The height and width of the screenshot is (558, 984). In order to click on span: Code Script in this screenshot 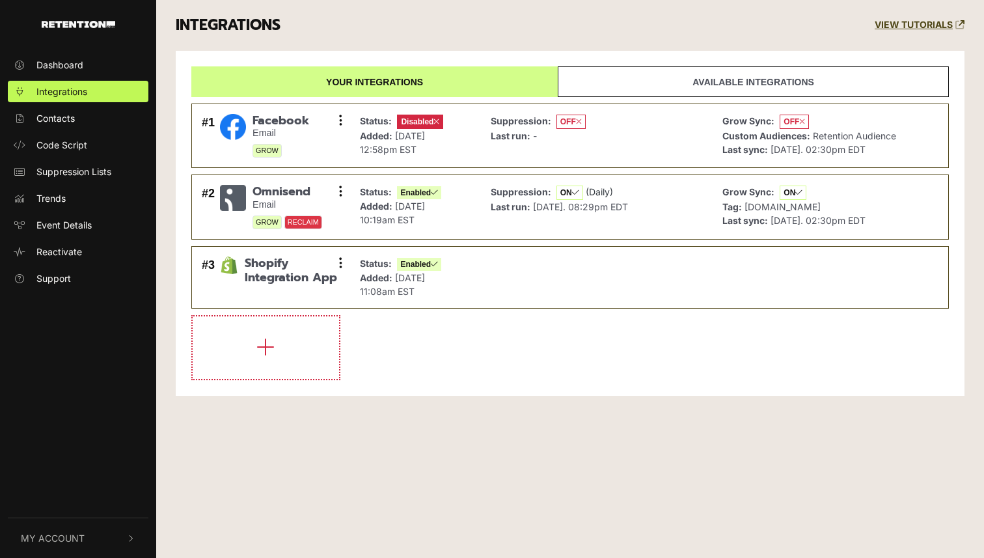, I will do `click(62, 144)`.